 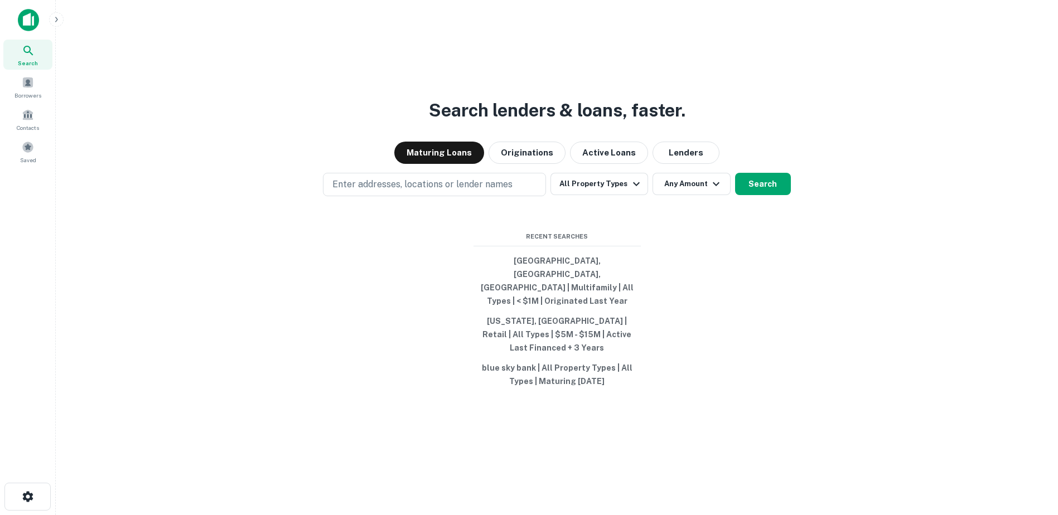 I want to click on div: Contacts, so click(x=28, y=119).